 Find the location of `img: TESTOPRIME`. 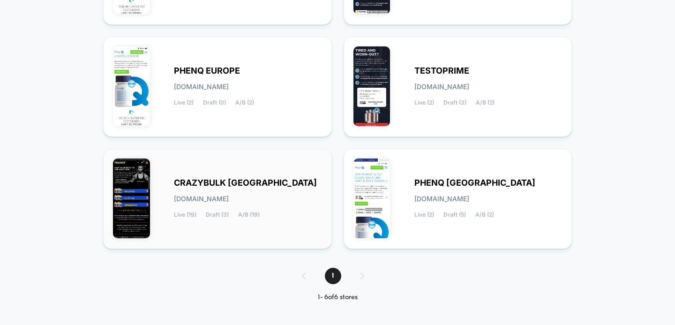

img: TESTOPRIME is located at coordinates (371, 86).